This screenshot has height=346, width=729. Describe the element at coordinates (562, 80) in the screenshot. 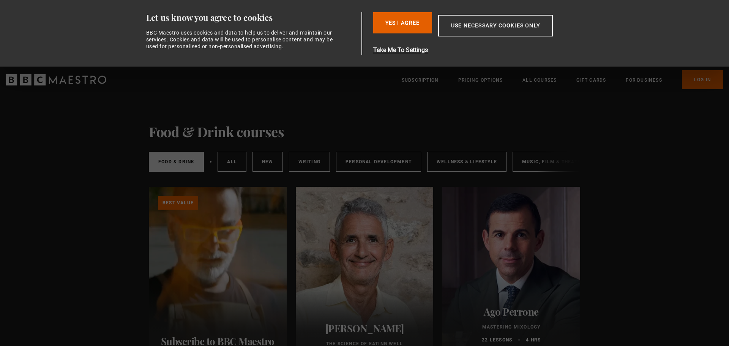

I see `nav: Primary` at that location.